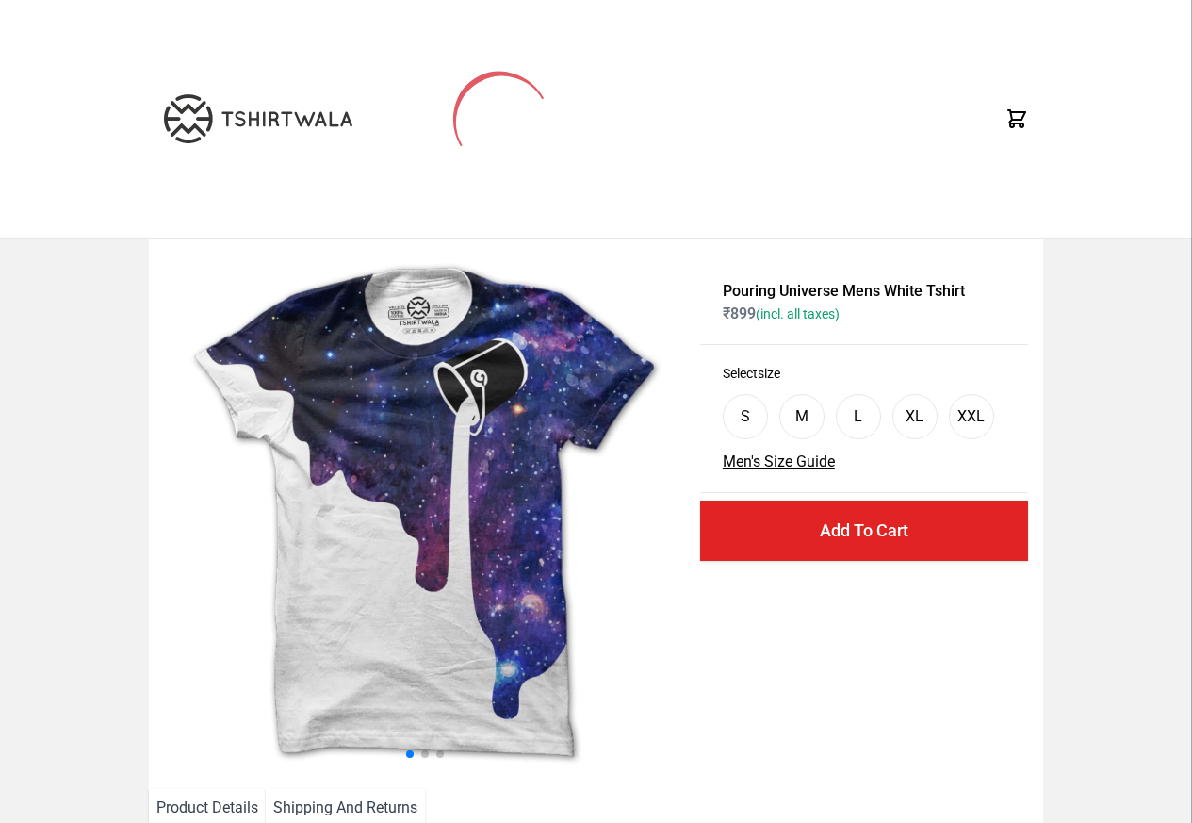 This screenshot has height=823, width=1192. Describe the element at coordinates (971, 416) in the screenshot. I see `div: XXL` at that location.